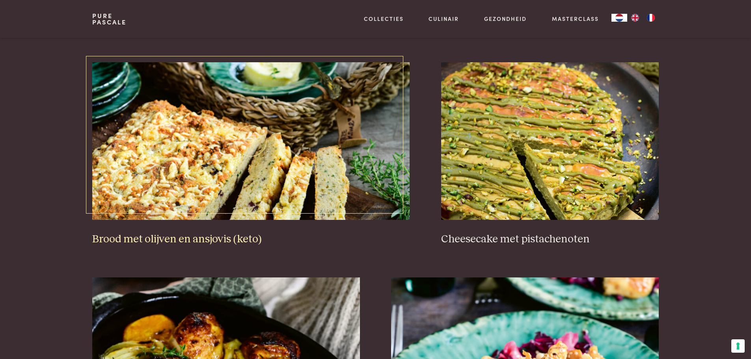 Image resolution: width=751 pixels, height=359 pixels. Describe the element at coordinates (550, 141) in the screenshot. I see `img: Cheesecake met pistachenoten` at that location.